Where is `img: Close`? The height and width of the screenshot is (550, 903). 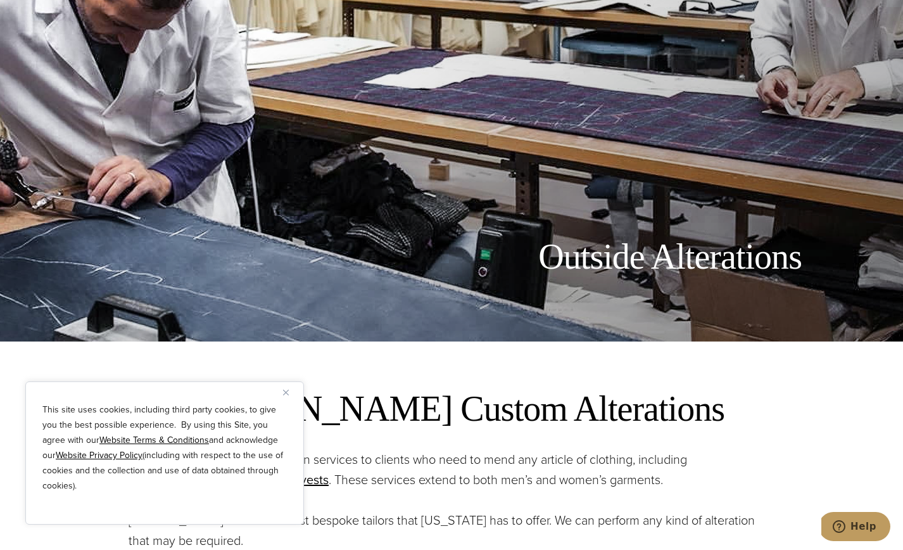 img: Close is located at coordinates (286, 392).